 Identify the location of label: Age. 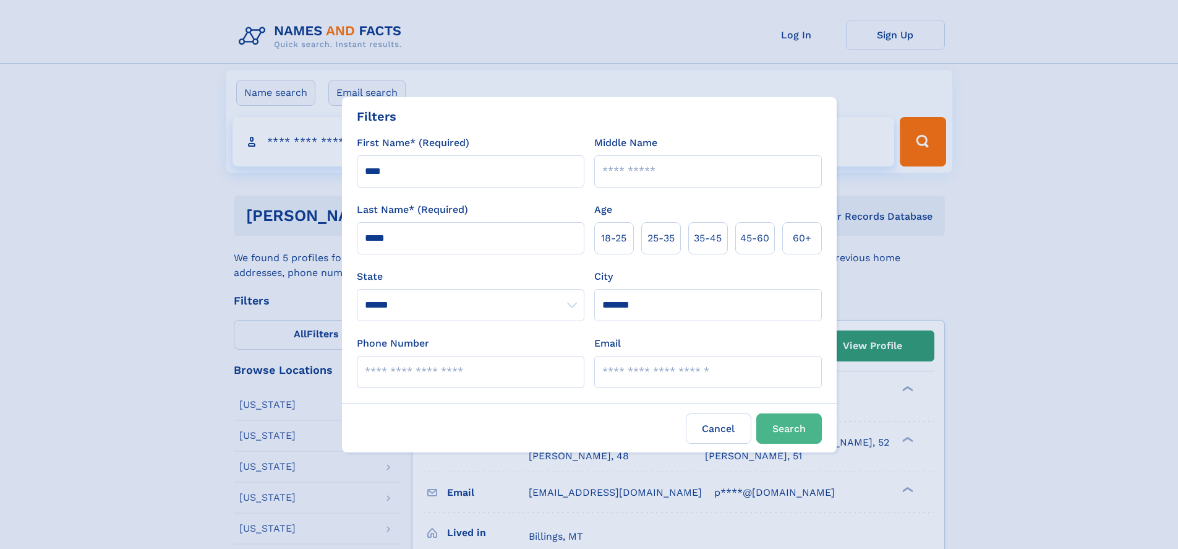
(603, 210).